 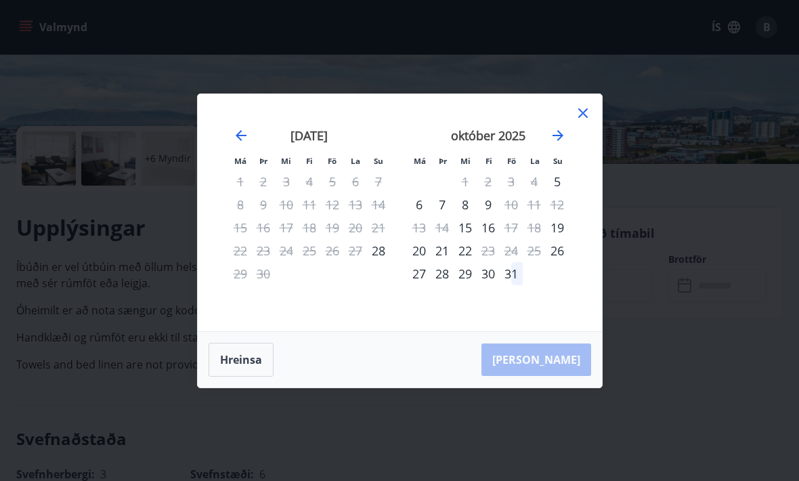 What do you see at coordinates (309, 251) in the screenshot?
I see `td: Not available. fimmtudagur, 25. september 2025` at bounding box center [309, 251].